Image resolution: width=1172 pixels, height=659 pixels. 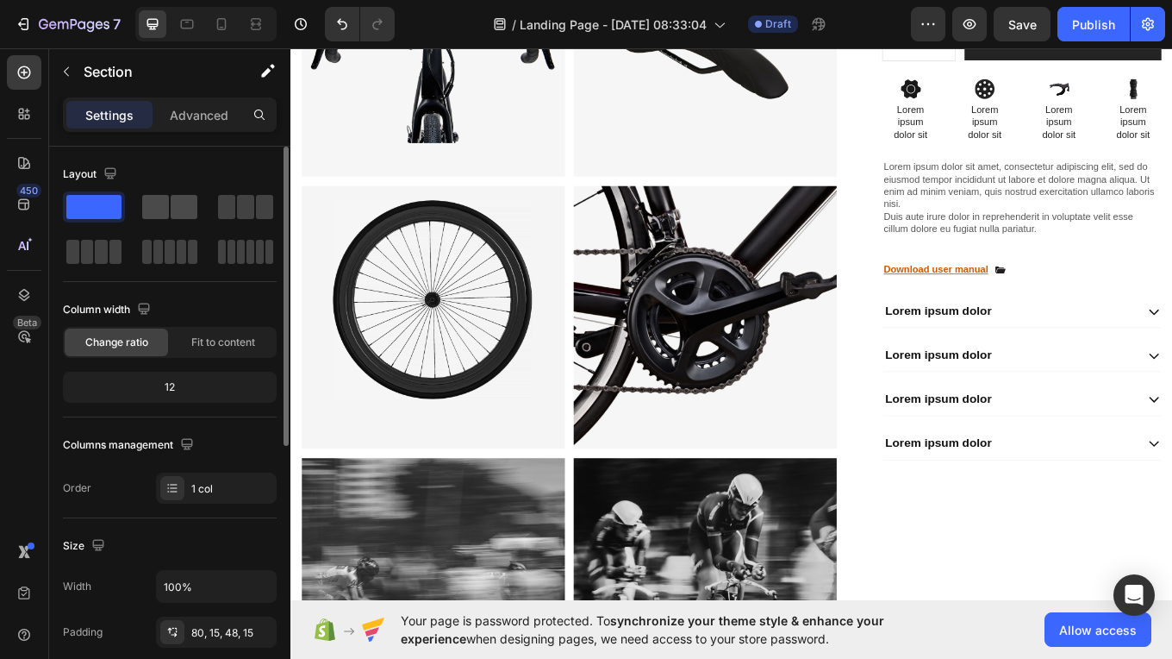 I want to click on div: Order, so click(x=77, y=488).